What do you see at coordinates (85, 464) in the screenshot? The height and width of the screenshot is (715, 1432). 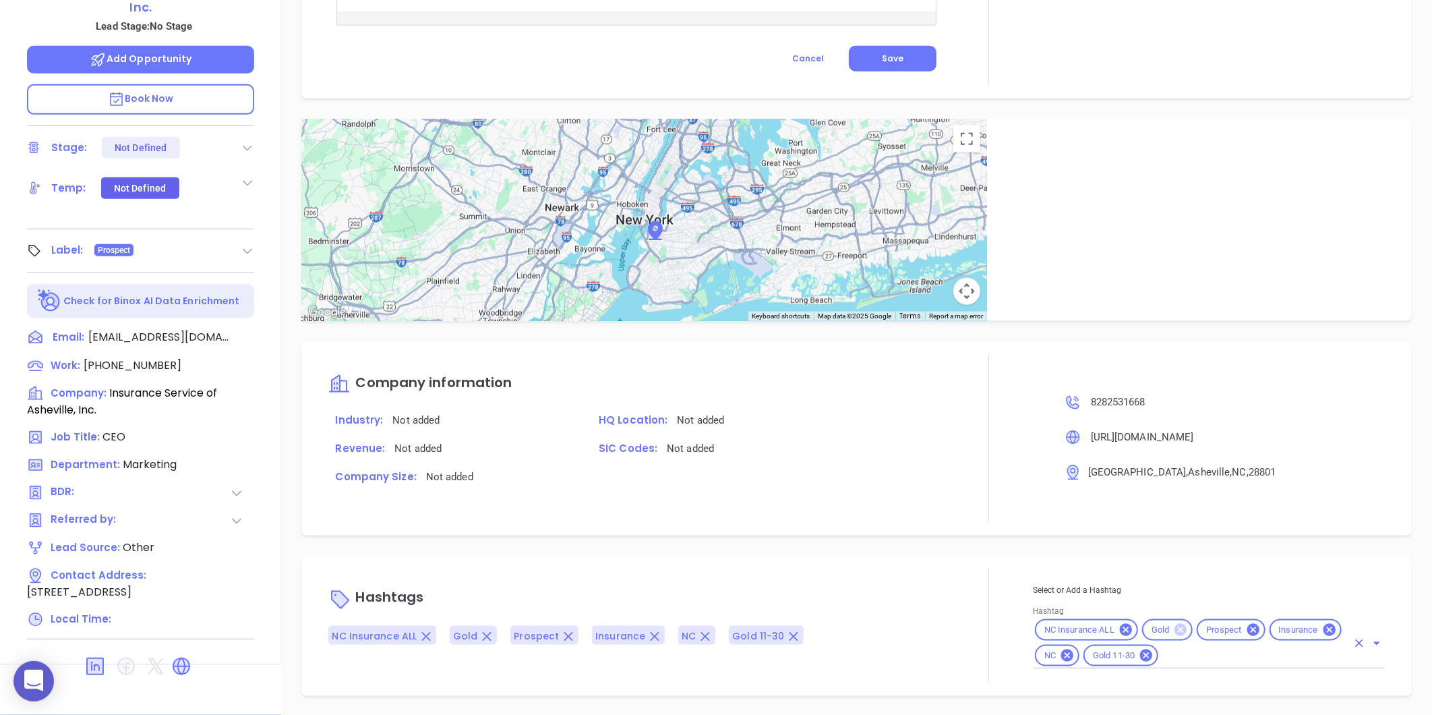 I see `span: Department:` at bounding box center [85, 464].